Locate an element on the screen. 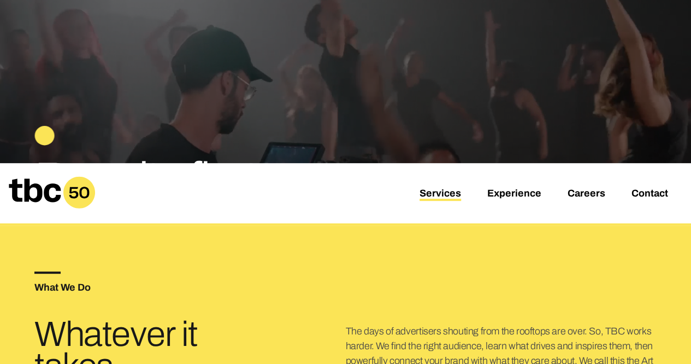  a: Careers is located at coordinates (587, 194).